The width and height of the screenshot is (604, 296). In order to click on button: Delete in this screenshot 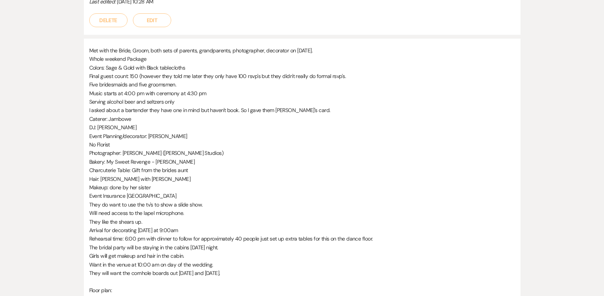, I will do `click(108, 20)`.